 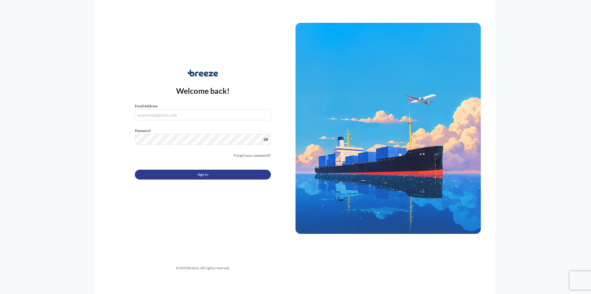 What do you see at coordinates (203, 131) in the screenshot?
I see `label: Password` at bounding box center [203, 131].